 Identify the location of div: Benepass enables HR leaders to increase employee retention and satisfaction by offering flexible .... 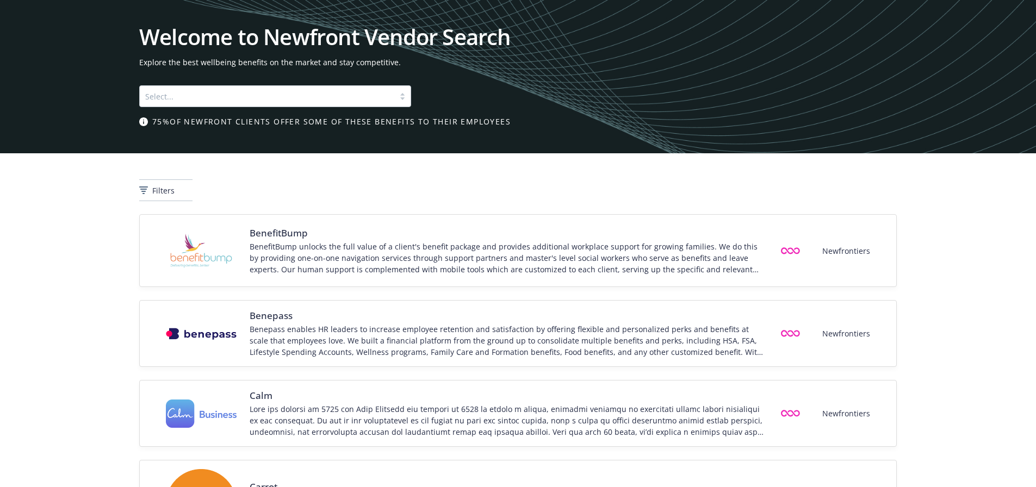
(507, 340).